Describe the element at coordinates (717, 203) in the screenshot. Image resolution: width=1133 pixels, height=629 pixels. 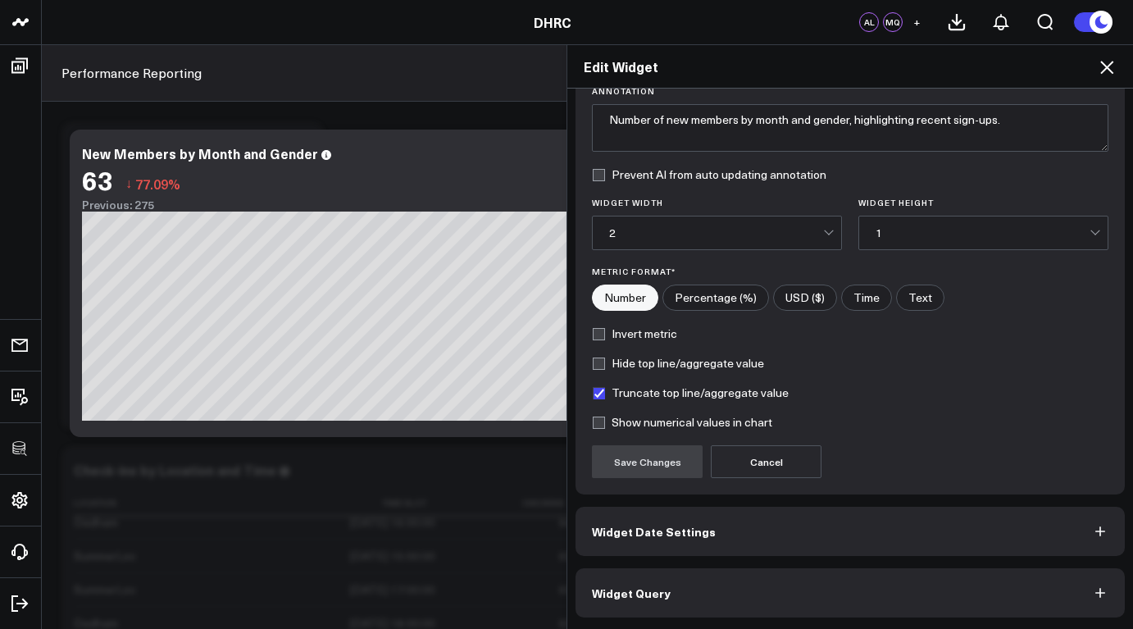
I see `label: Widget Width` at that location.